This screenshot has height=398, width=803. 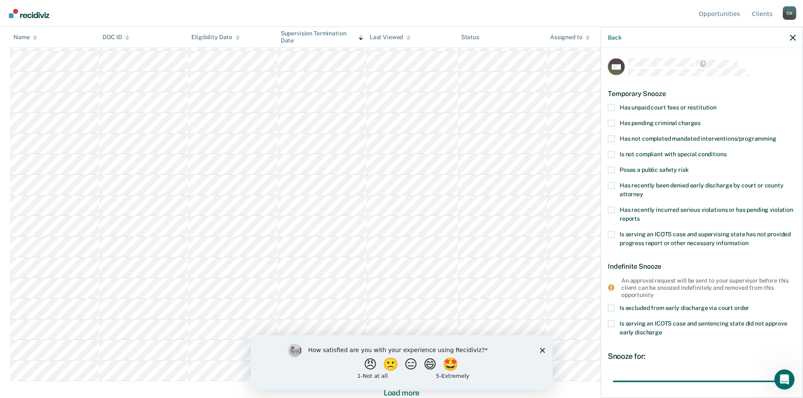 I want to click on button: 4, so click(x=180, y=29).